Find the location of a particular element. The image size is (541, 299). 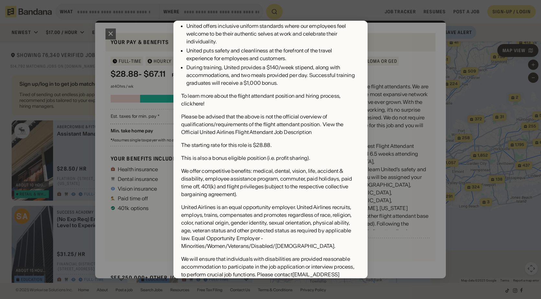

div: United offers inclusive uniform standards where our employees feel welcome to be their authentic ... is located at coordinates (273, 34).